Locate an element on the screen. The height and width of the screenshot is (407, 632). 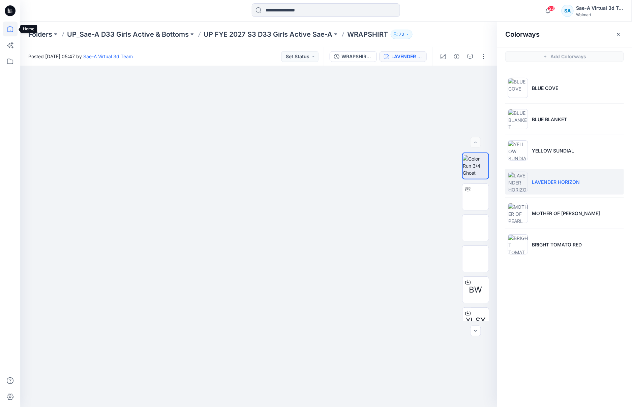
p: YELLOW SUNDIAL is located at coordinates (553, 151).